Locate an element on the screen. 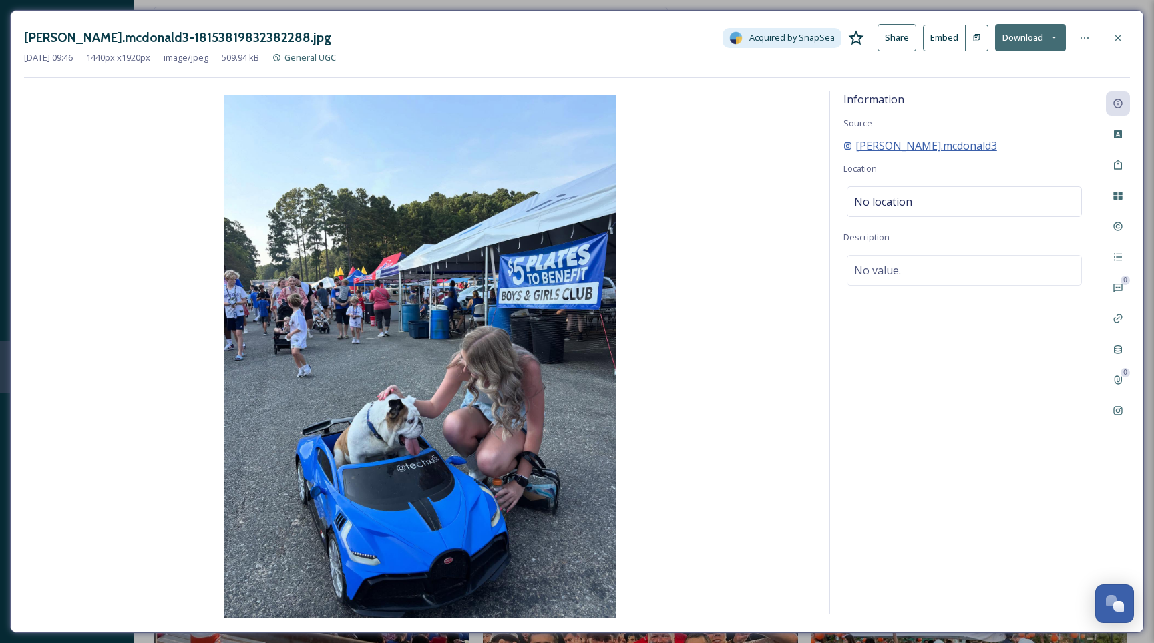 The height and width of the screenshot is (643, 1154). span: Description is located at coordinates (866, 237).